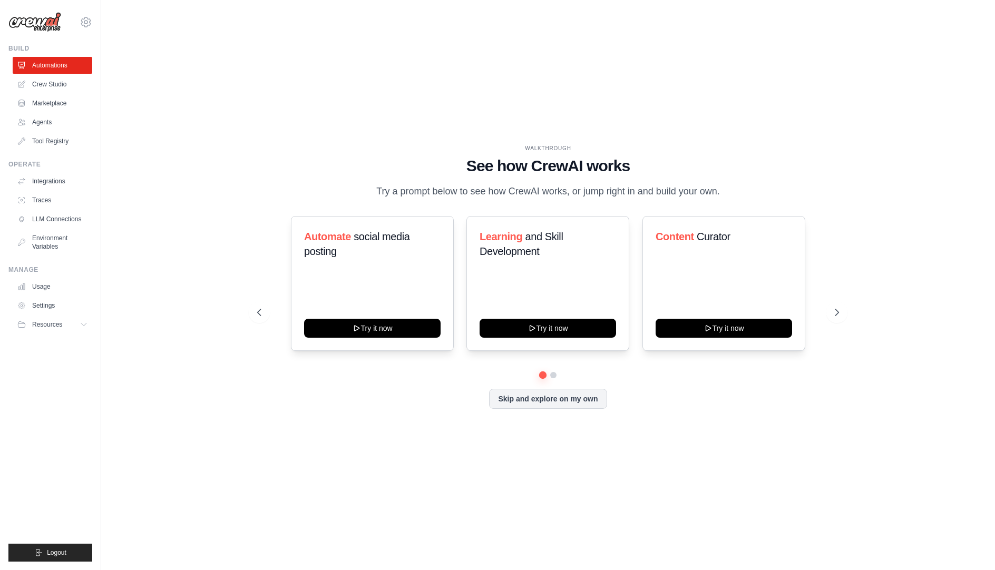  Describe the element at coordinates (50, 553) in the screenshot. I see `button: Logout` at that location.